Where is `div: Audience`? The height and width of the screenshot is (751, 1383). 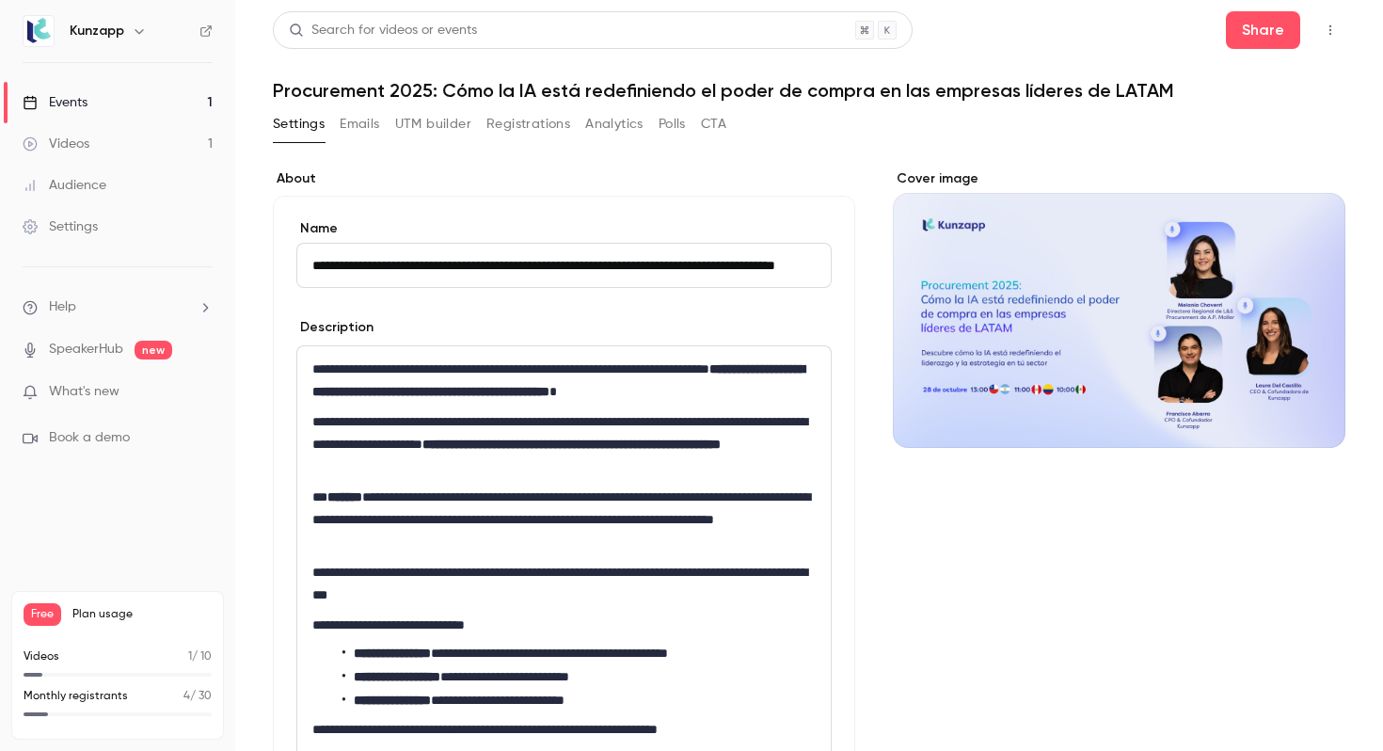 div: Audience is located at coordinates (64, 185).